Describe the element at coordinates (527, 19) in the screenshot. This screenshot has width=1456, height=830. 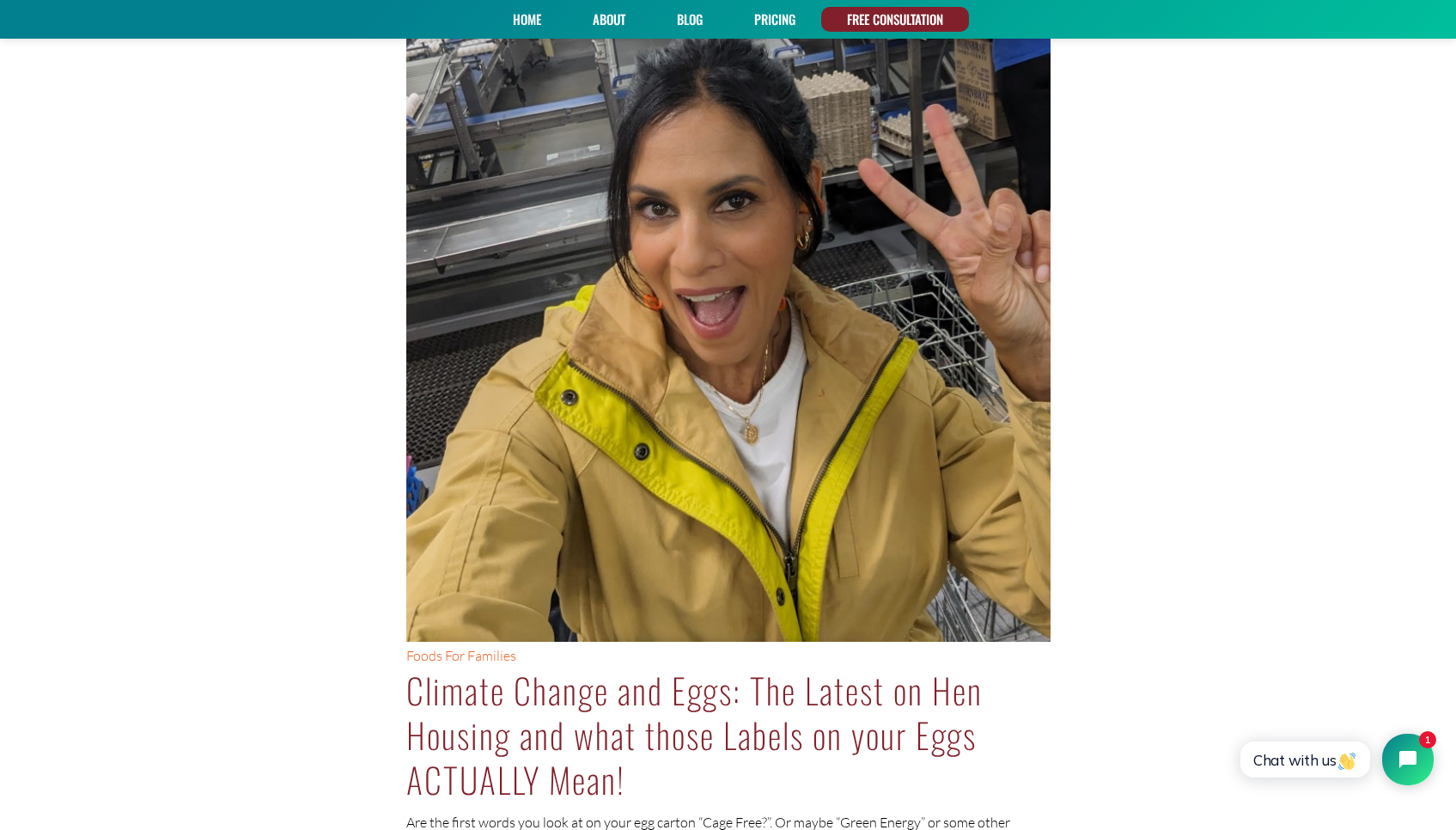
I see `a: Home` at that location.